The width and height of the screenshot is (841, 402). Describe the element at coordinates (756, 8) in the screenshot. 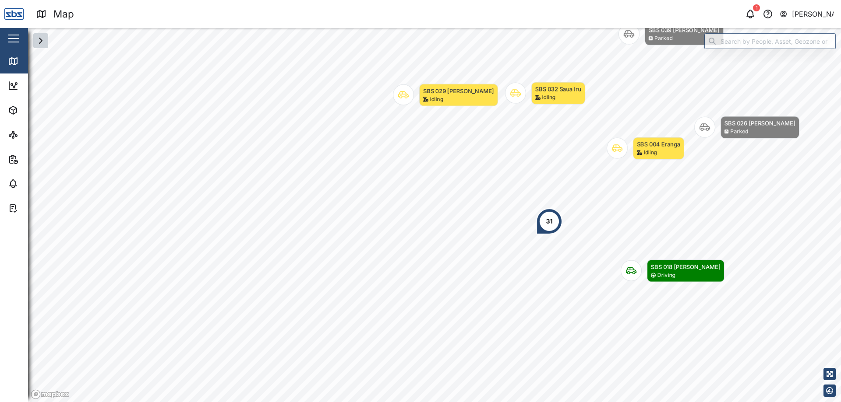

I see `div: 1` at that location.